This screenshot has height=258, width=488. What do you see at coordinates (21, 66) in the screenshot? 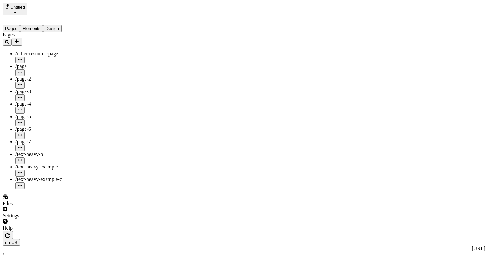
I see `span: /page` at bounding box center [21, 66].